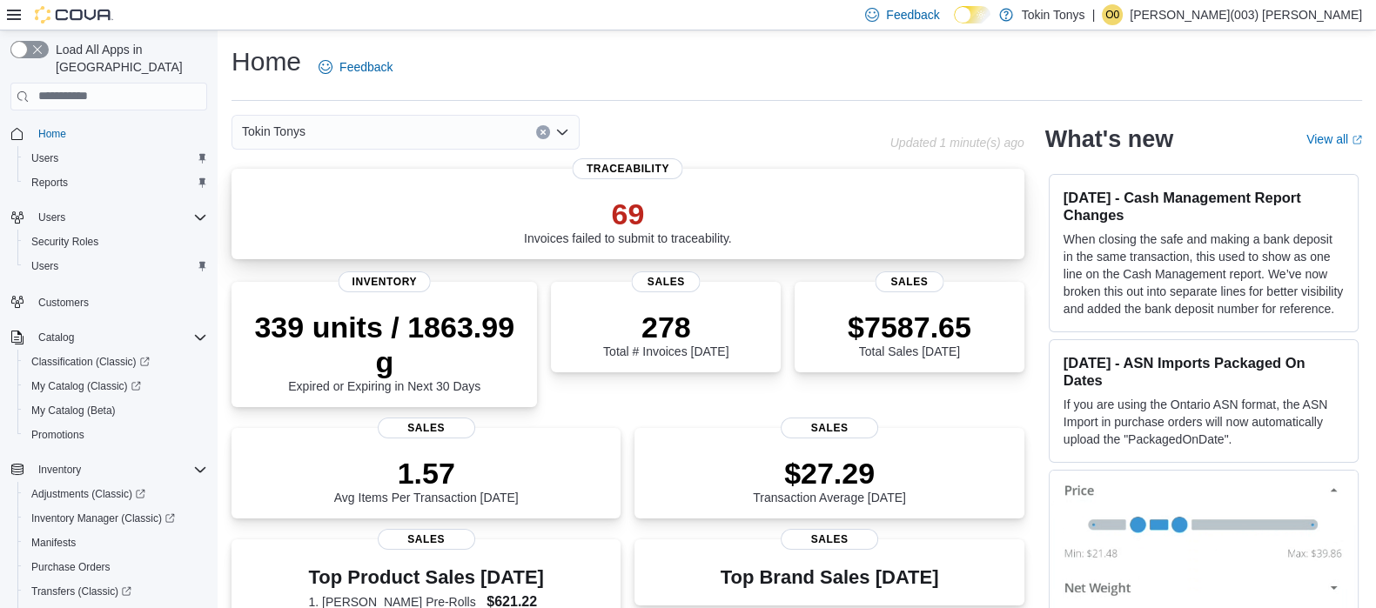 The width and height of the screenshot is (1376, 608). I want to click on button: Clear input, so click(543, 132).